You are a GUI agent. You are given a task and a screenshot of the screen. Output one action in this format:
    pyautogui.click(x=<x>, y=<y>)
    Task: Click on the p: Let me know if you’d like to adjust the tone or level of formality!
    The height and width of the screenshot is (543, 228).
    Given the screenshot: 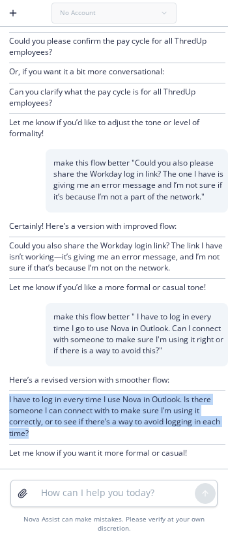 What is the action you would take?
    pyautogui.click(x=117, y=128)
    